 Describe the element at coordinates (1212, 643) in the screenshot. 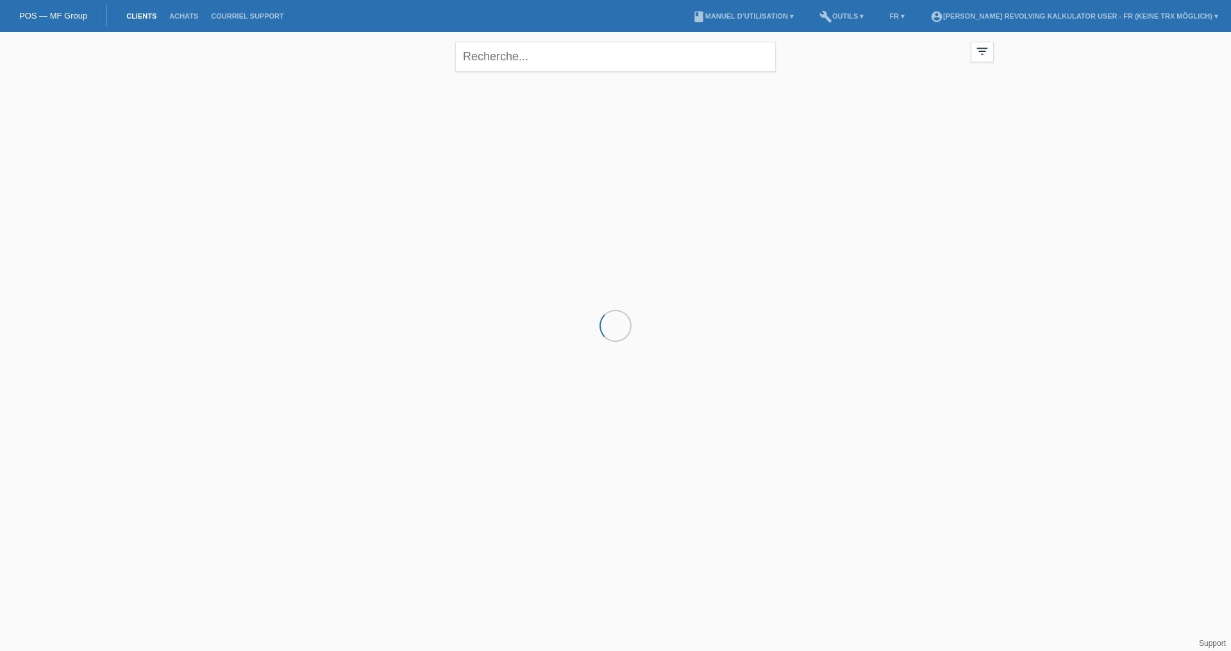

I see `a: Support` at that location.